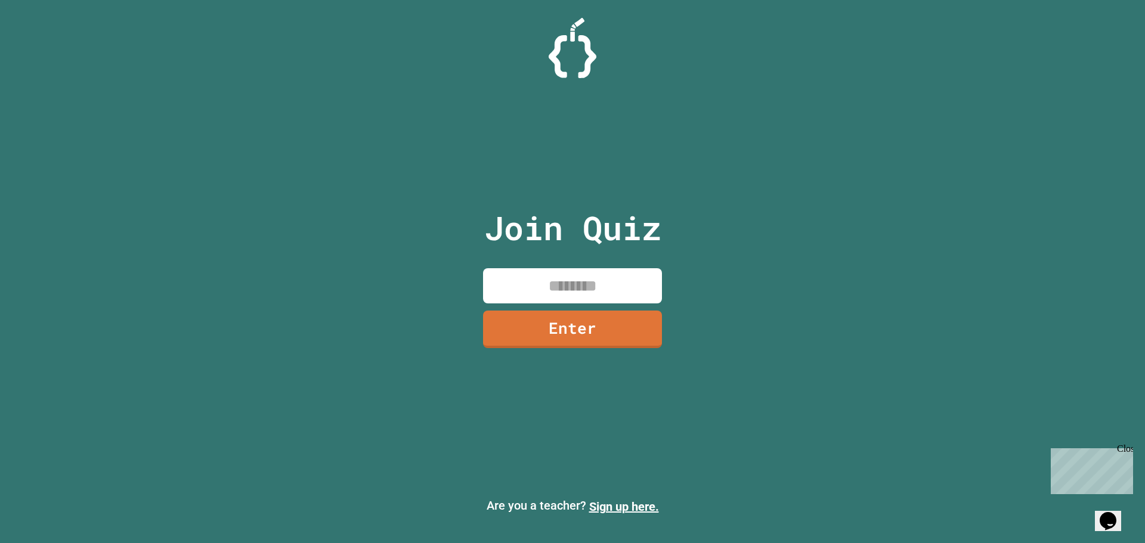 This screenshot has width=1145, height=543. What do you see at coordinates (573, 48) in the screenshot?
I see `img: Logo.svg` at bounding box center [573, 48].